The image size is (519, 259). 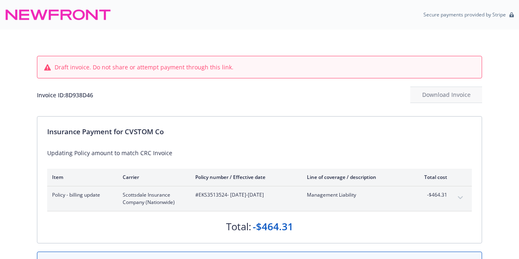 What do you see at coordinates (446, 95) in the screenshot?
I see `button: Download Invoice` at bounding box center [446, 95].